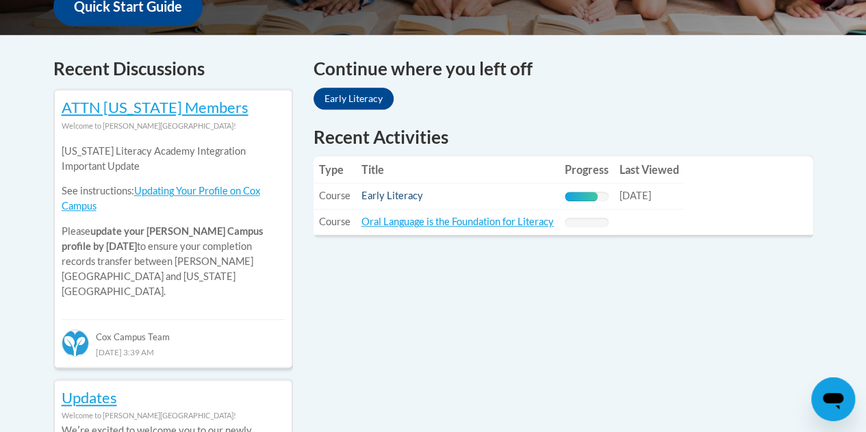  What do you see at coordinates (649, 170) in the screenshot?
I see `th: Last Viewed` at bounding box center [649, 170].